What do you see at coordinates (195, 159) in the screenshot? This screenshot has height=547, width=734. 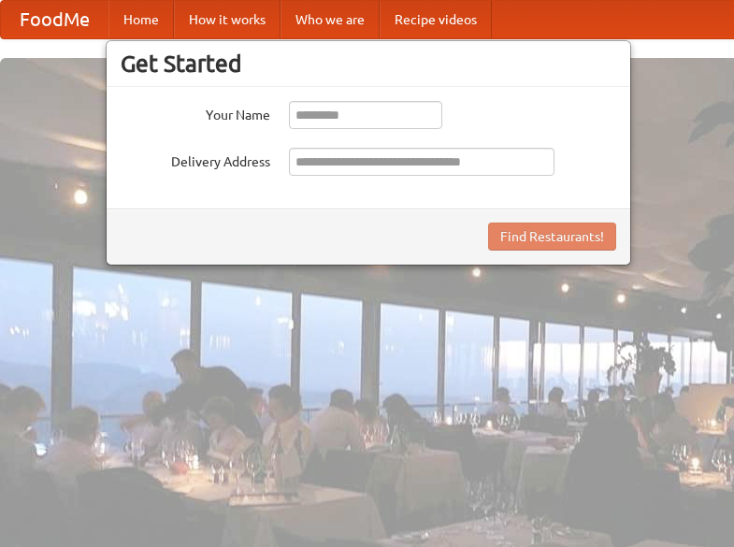 I see `label: Delivery Address` at bounding box center [195, 159].